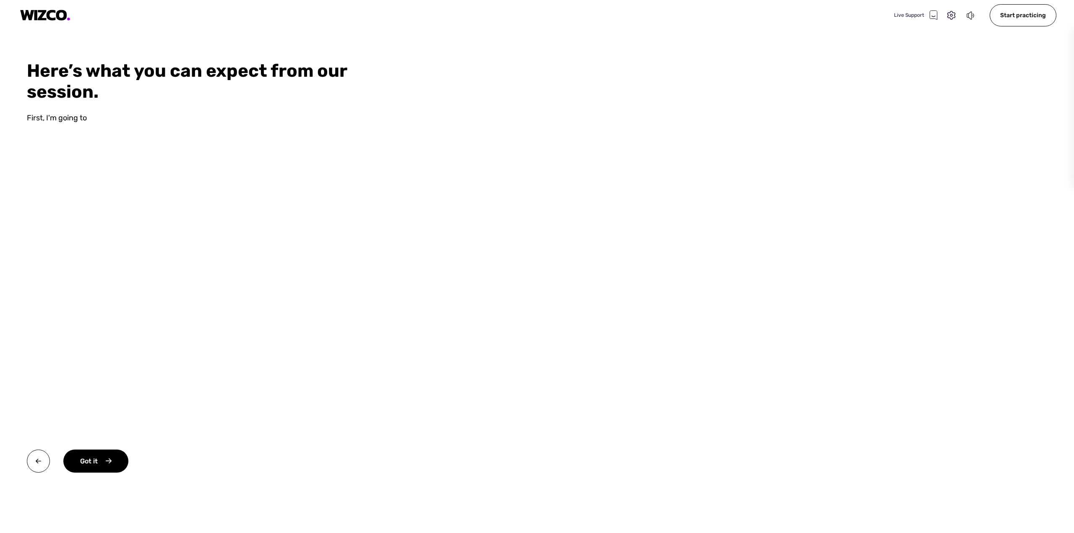 This screenshot has width=1074, height=533. Describe the element at coordinates (38, 461) in the screenshot. I see `img: twa0v+wMBzw8O7hXOoXfZwY4Rs7V4QQI7OXhSEnh6TzU1B8CMcie5QIvElVkpoMP8DJr7EI0p8Ns6ryRf5n4wFbqwEIwXmb+H...` at that location.